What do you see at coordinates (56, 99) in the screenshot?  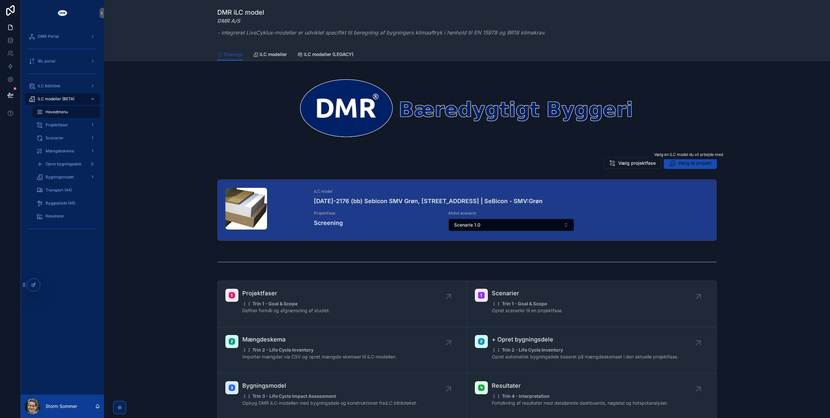 I see `span: iLC modeller (BETA)` at bounding box center [56, 99].